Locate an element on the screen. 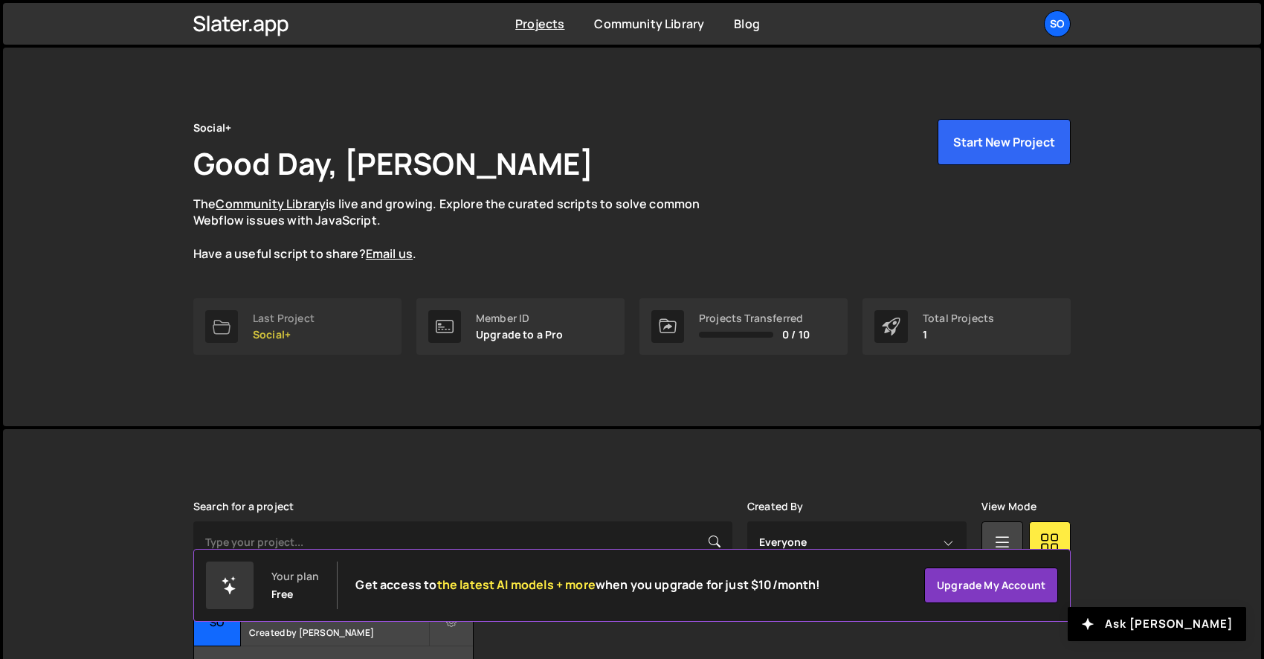 Image resolution: width=1264 pixels, height=659 pixels. input: Type your project... is located at coordinates (462, 542).